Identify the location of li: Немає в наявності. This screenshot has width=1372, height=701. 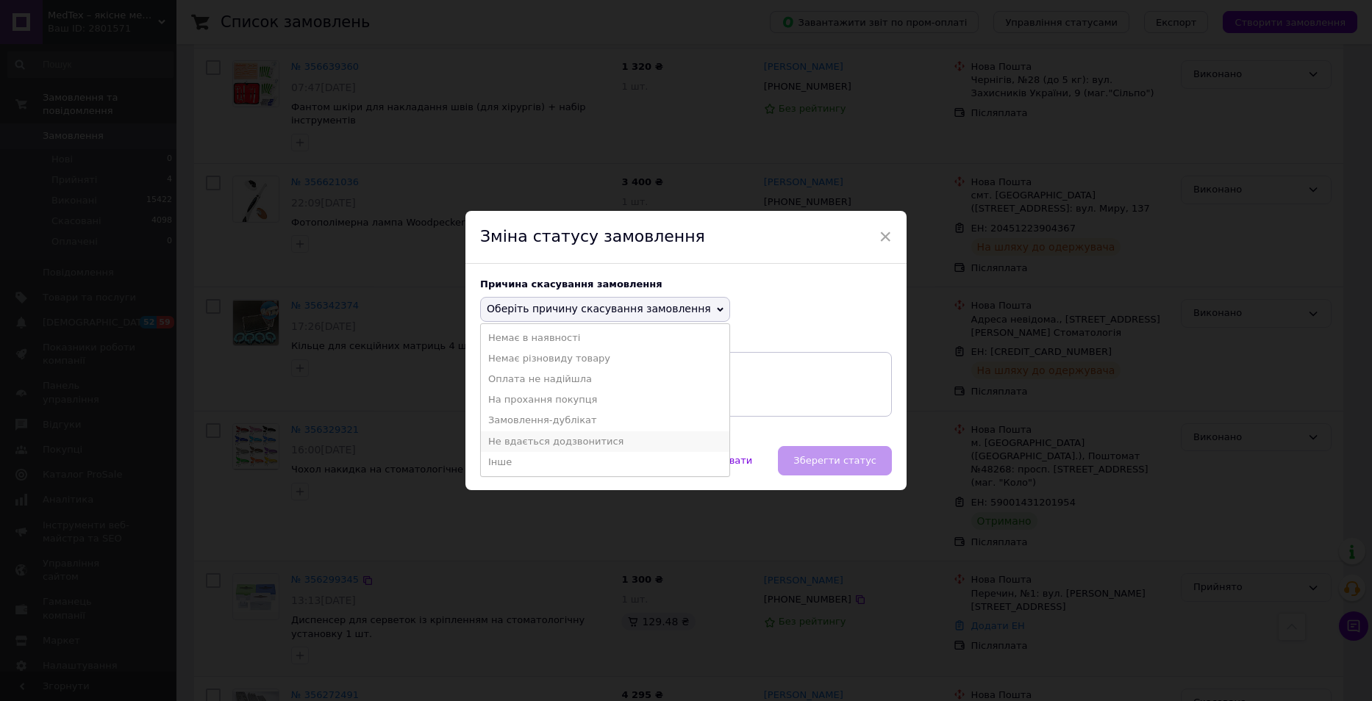
(605, 338).